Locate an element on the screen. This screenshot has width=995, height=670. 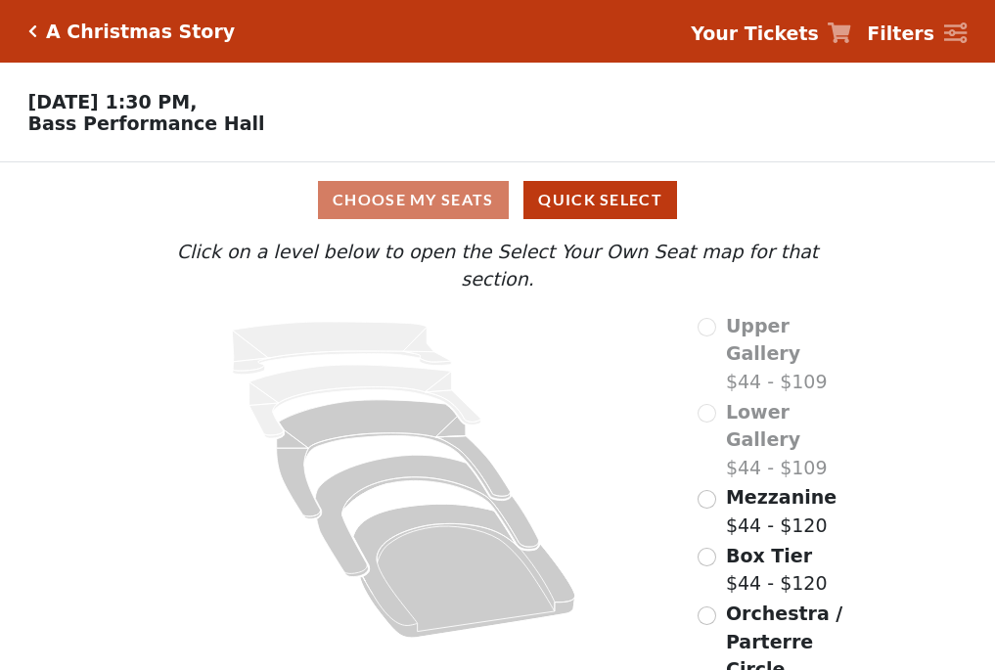
strong: Your Tickets is located at coordinates (754, 33).